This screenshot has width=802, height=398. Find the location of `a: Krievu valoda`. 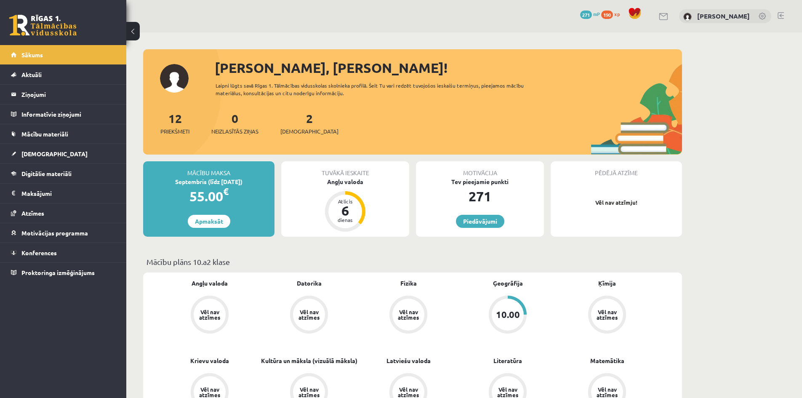

a: Krievu valoda is located at coordinates (210, 360).